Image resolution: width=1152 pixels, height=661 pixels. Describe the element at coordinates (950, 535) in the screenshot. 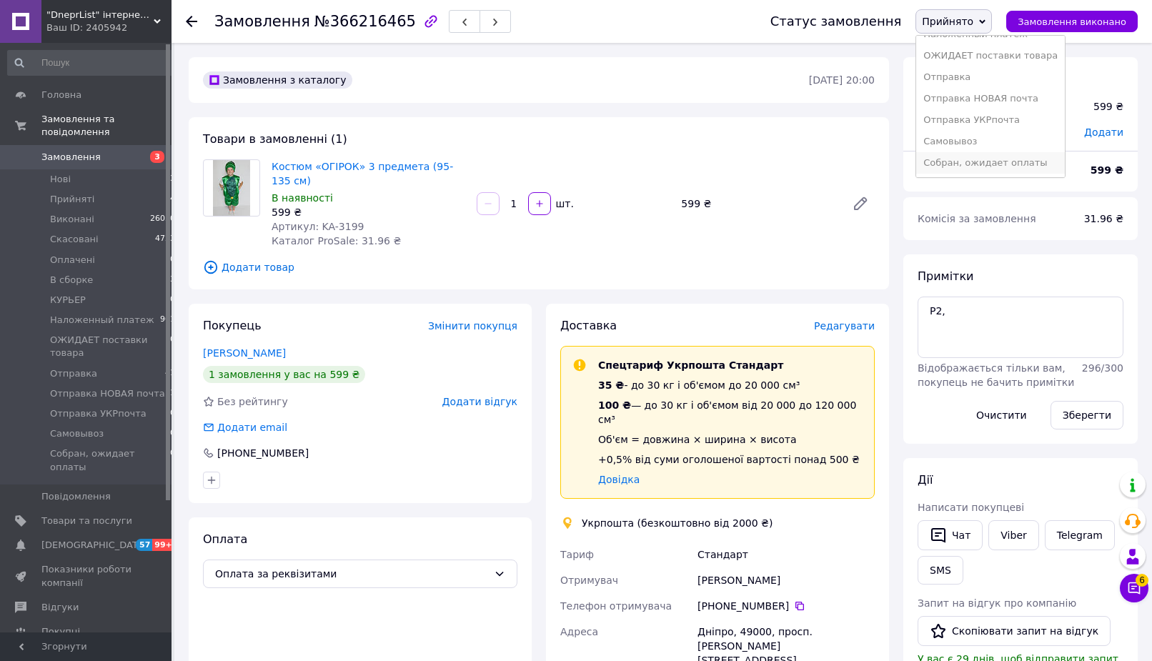

I see `button: Чат` at that location.